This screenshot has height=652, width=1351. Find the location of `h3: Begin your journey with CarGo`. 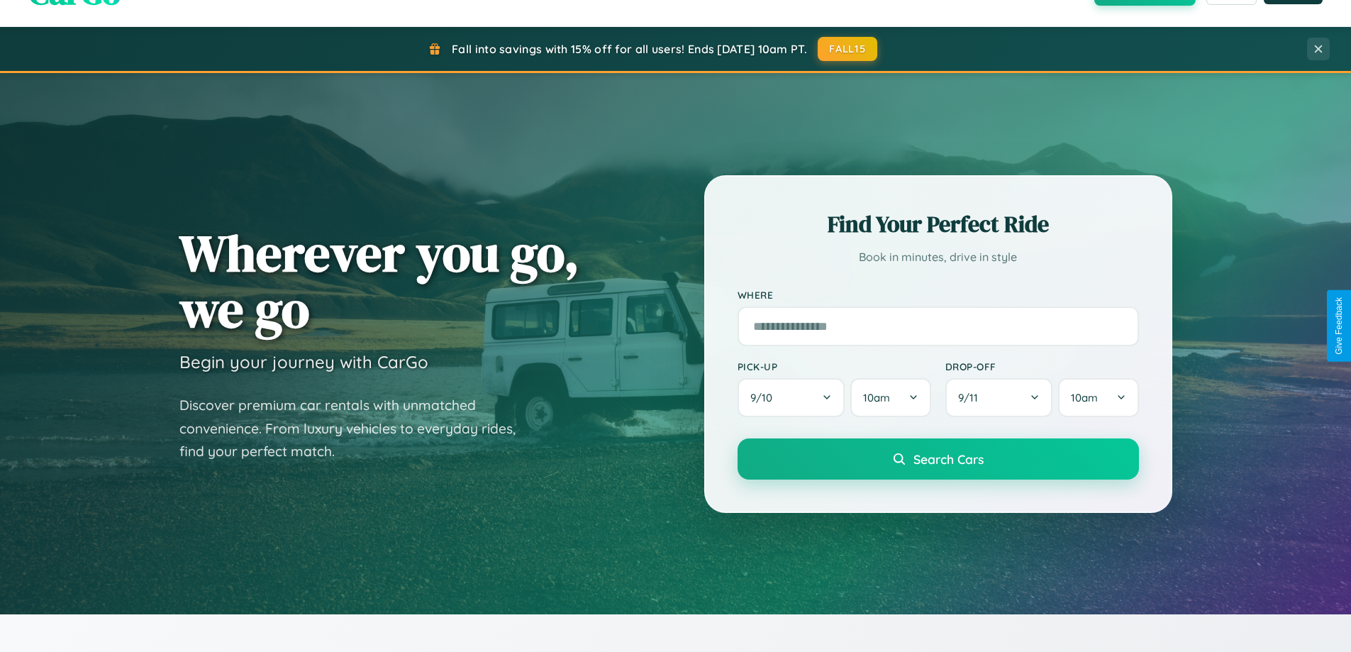

h3: Begin your journey with CarGo is located at coordinates (304, 362).